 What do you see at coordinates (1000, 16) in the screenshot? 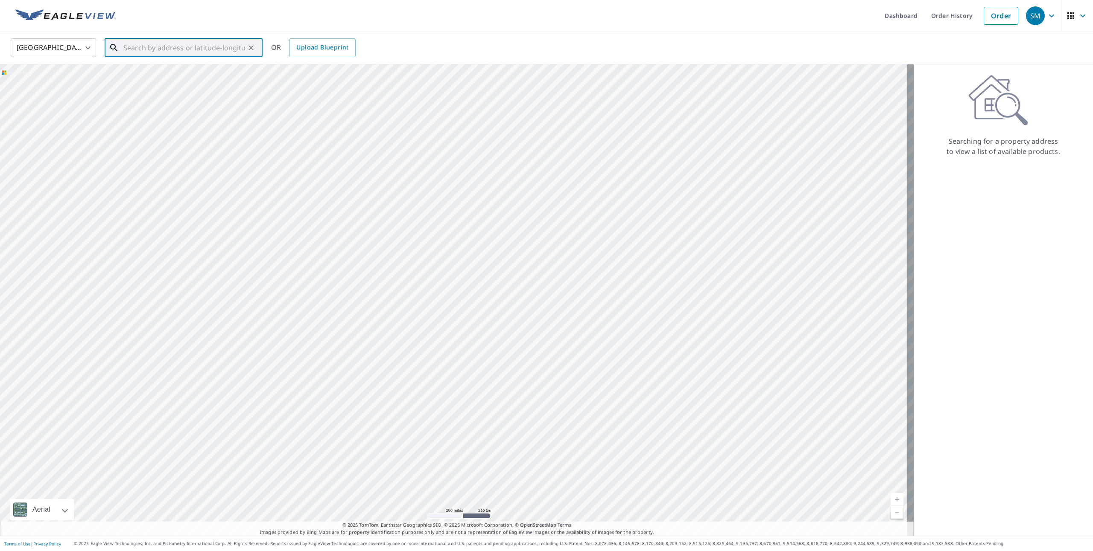
I see `a: Order` at bounding box center [1000, 16].